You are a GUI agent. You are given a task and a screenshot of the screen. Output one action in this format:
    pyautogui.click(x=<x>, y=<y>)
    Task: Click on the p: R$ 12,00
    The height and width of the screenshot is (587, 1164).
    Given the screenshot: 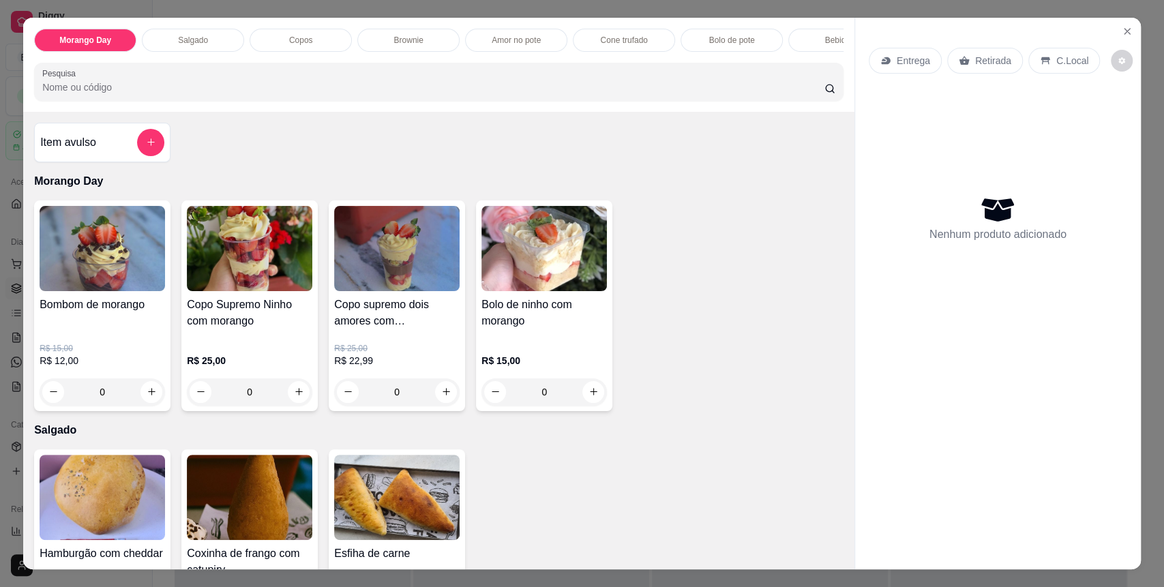 What is the action you would take?
    pyautogui.click(x=102, y=361)
    